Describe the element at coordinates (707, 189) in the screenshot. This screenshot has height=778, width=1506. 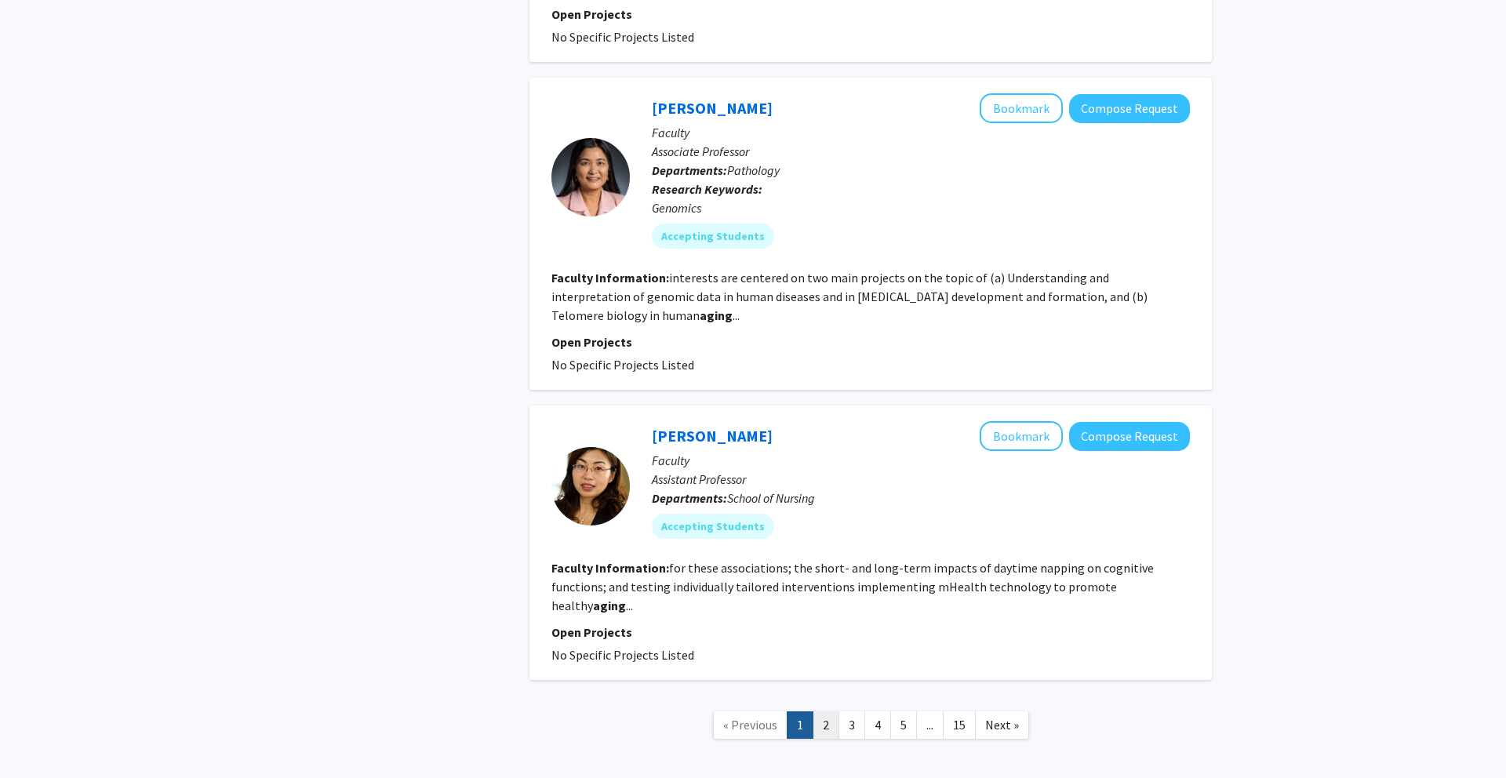
I see `b: Research Keywords:` at that location.